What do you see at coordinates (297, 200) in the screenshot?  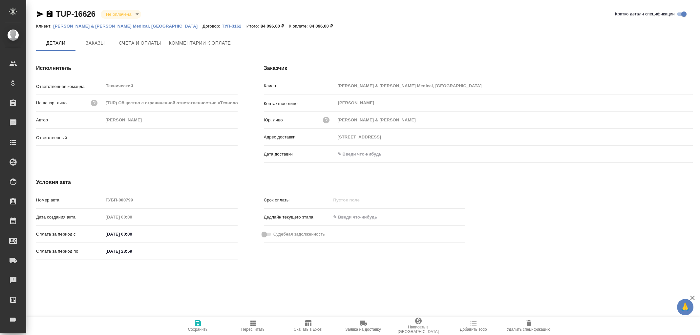 I see `p: Срок оплаты` at bounding box center [297, 200].